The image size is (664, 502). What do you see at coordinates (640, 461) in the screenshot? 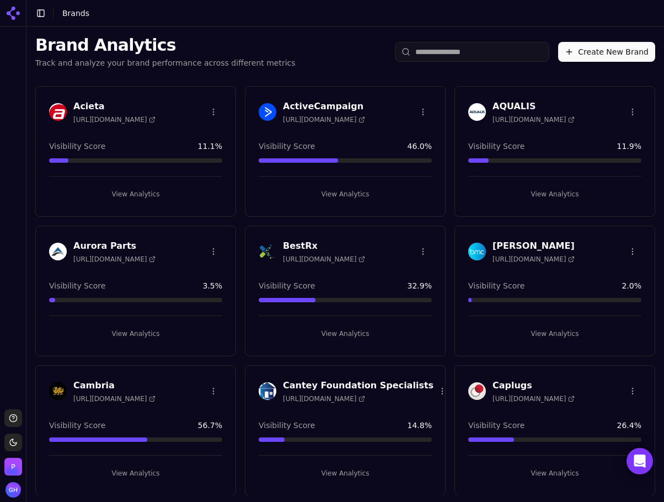
I see `div: Open Intercom Messenger` at bounding box center [640, 461].